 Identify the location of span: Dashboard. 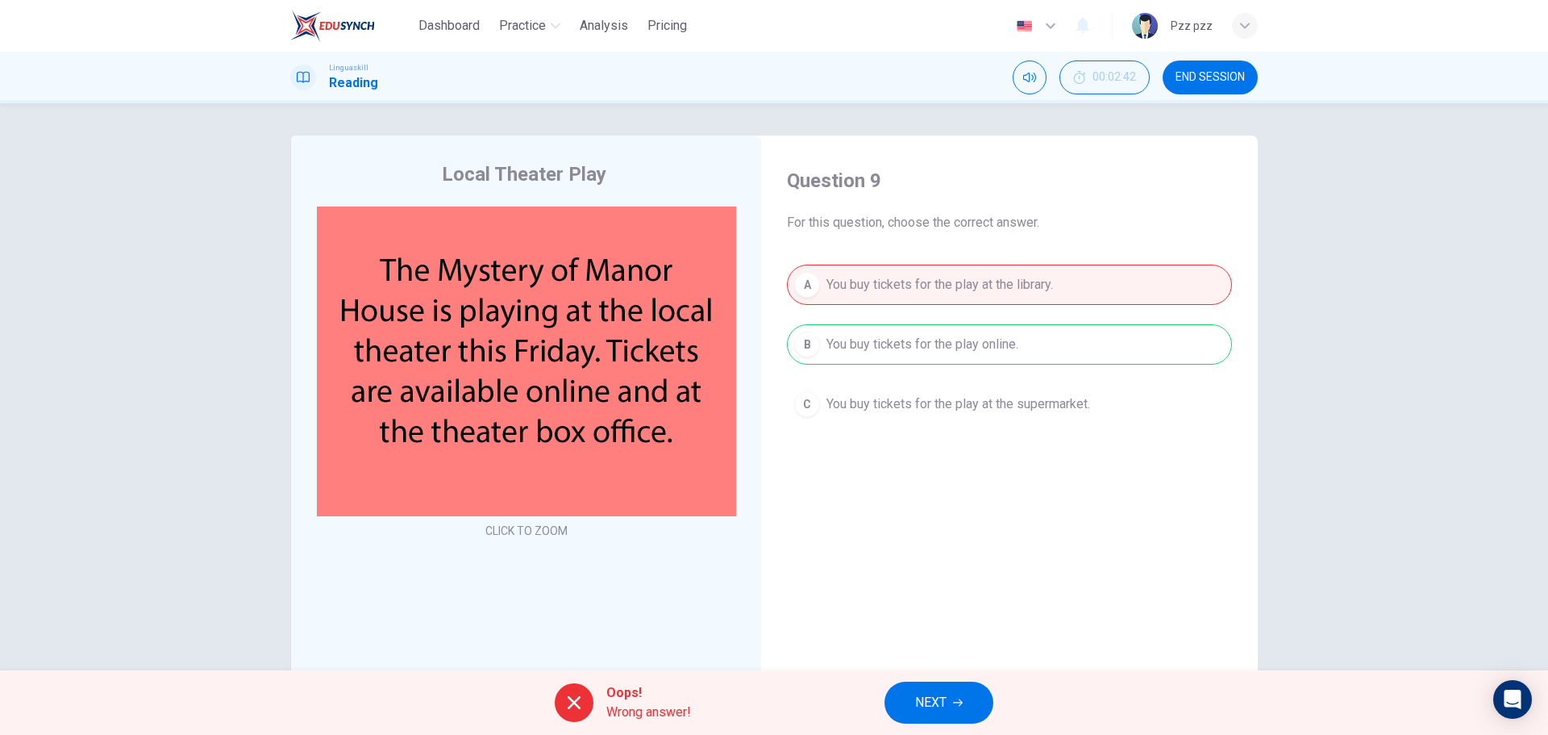
(449, 26).